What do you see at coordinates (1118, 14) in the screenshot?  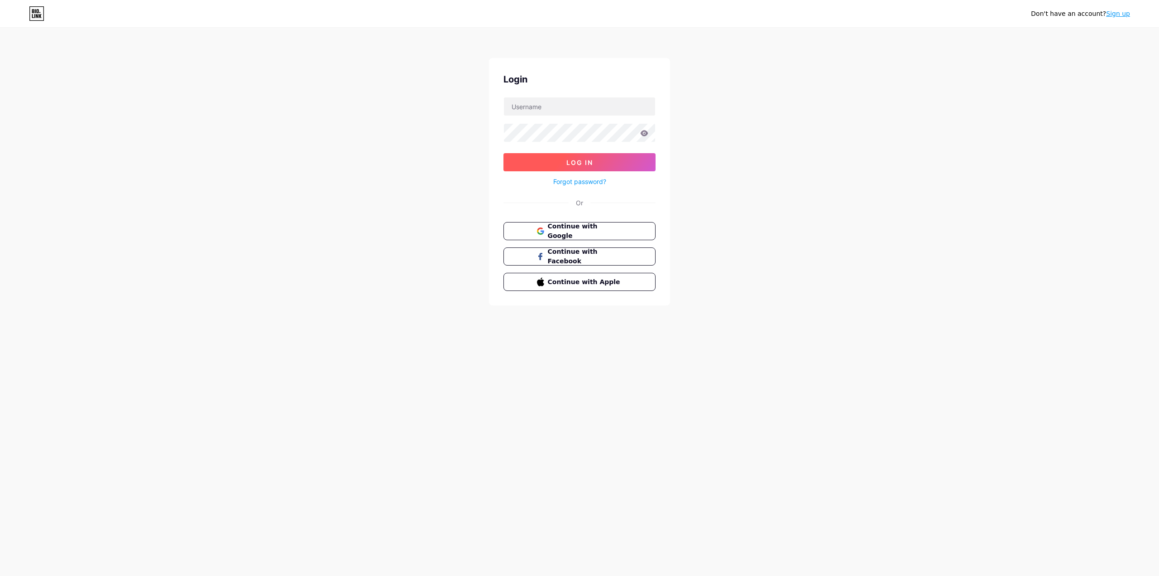 I see `a: Sign up` at bounding box center [1118, 14].